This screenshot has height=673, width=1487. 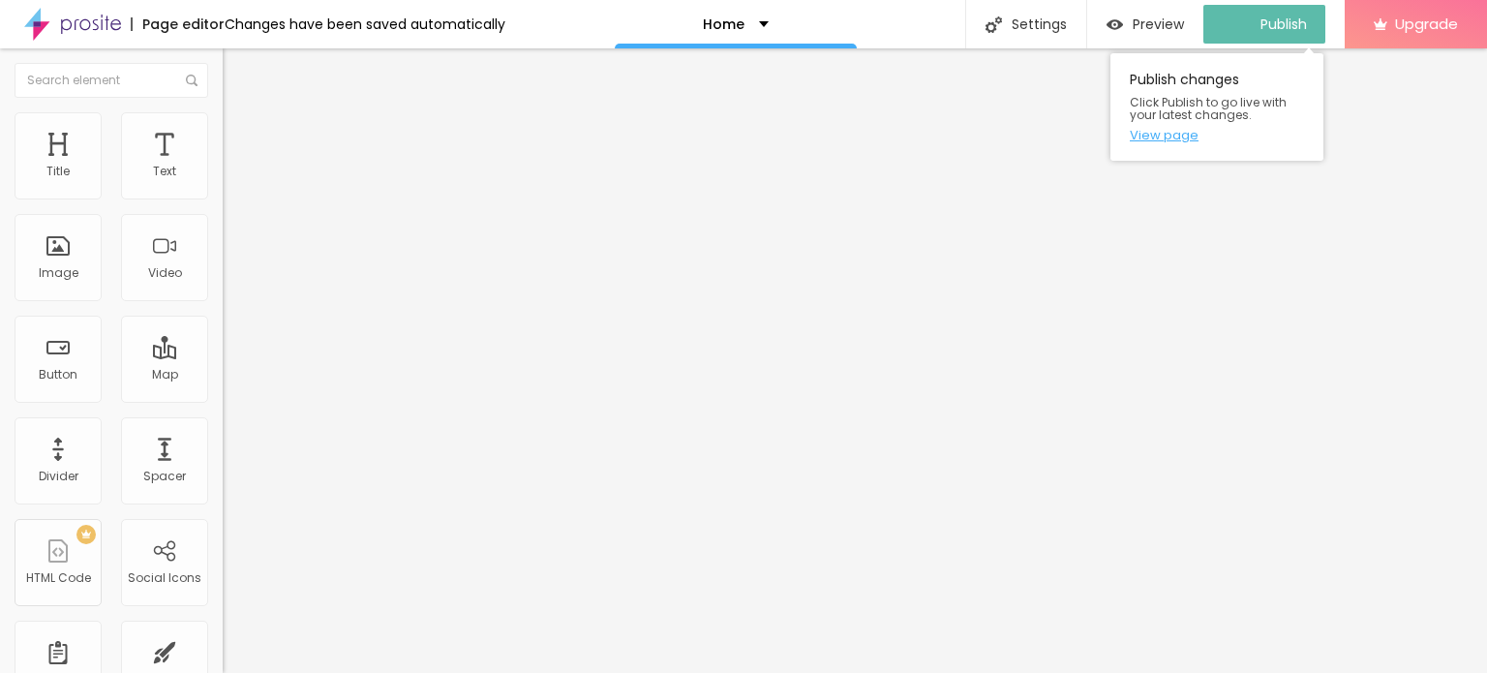 What do you see at coordinates (165, 273) in the screenshot?
I see `div: Video` at bounding box center [165, 273].